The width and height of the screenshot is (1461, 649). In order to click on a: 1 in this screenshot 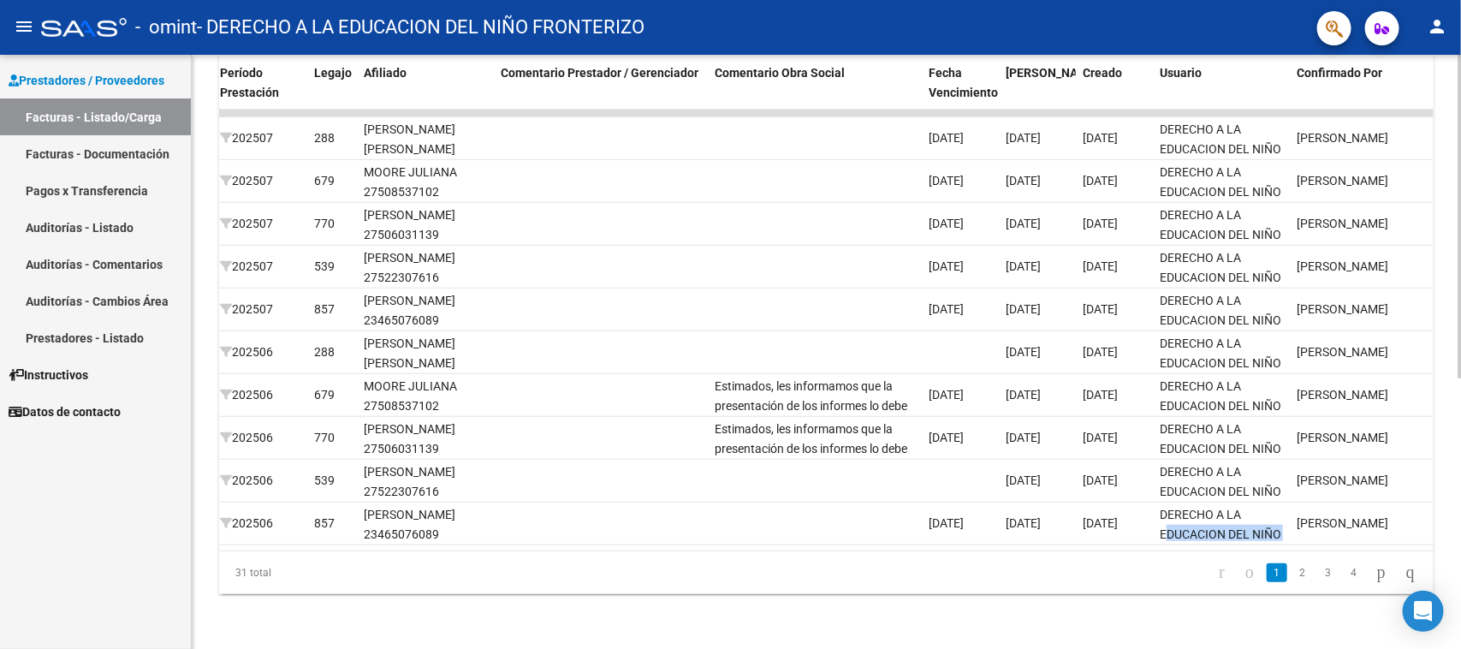, I will do `click(1277, 572)`.